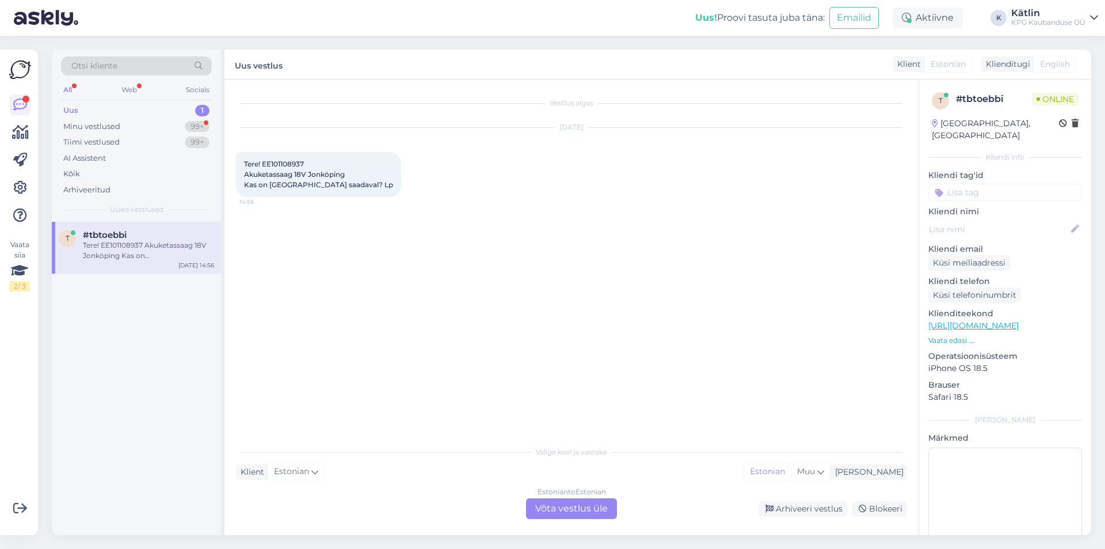 This screenshot has width=1105, height=549. I want to click on button: Emailid, so click(854, 18).